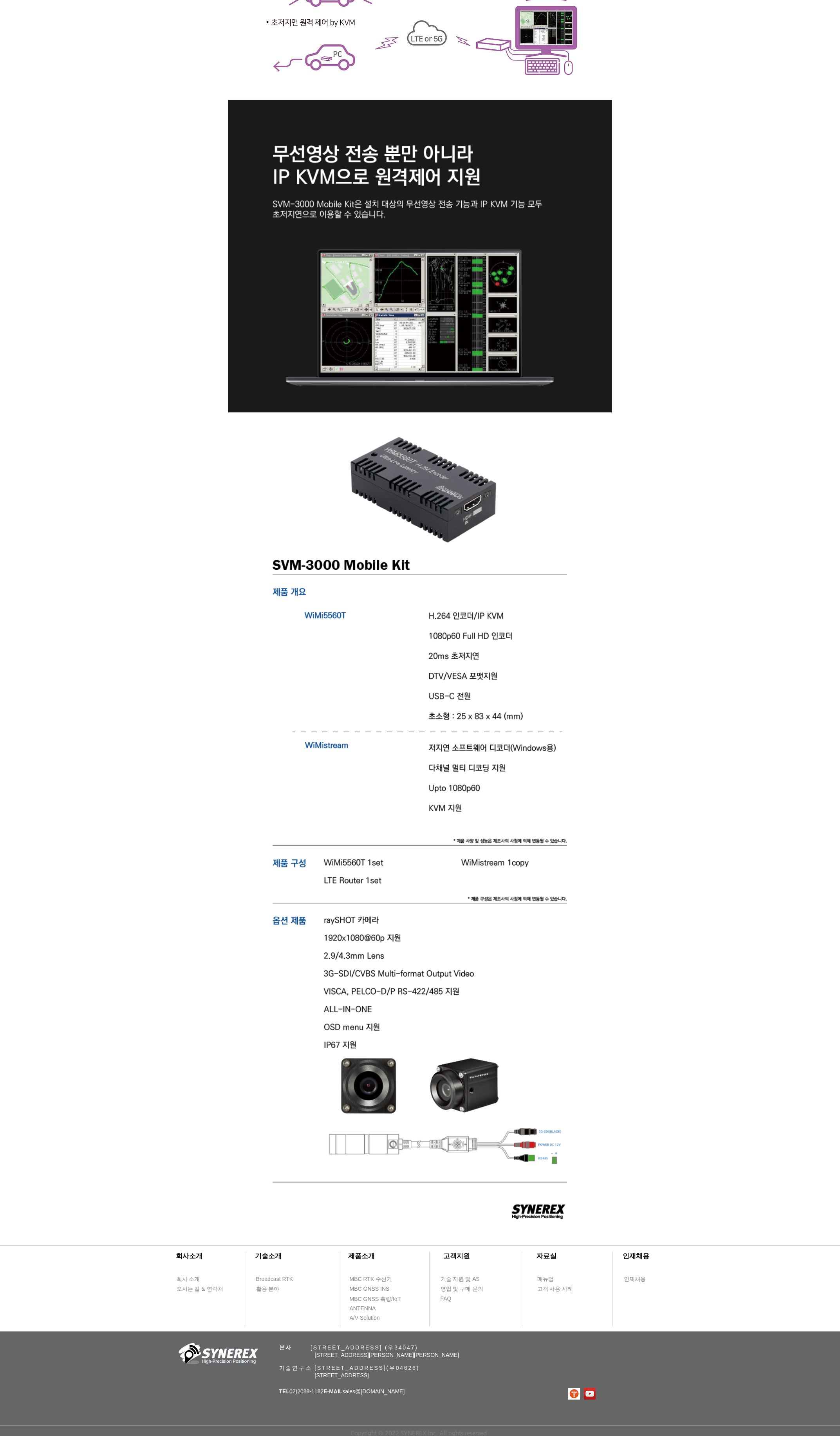  I want to click on span: ​기술소개, so click(268, 1256).